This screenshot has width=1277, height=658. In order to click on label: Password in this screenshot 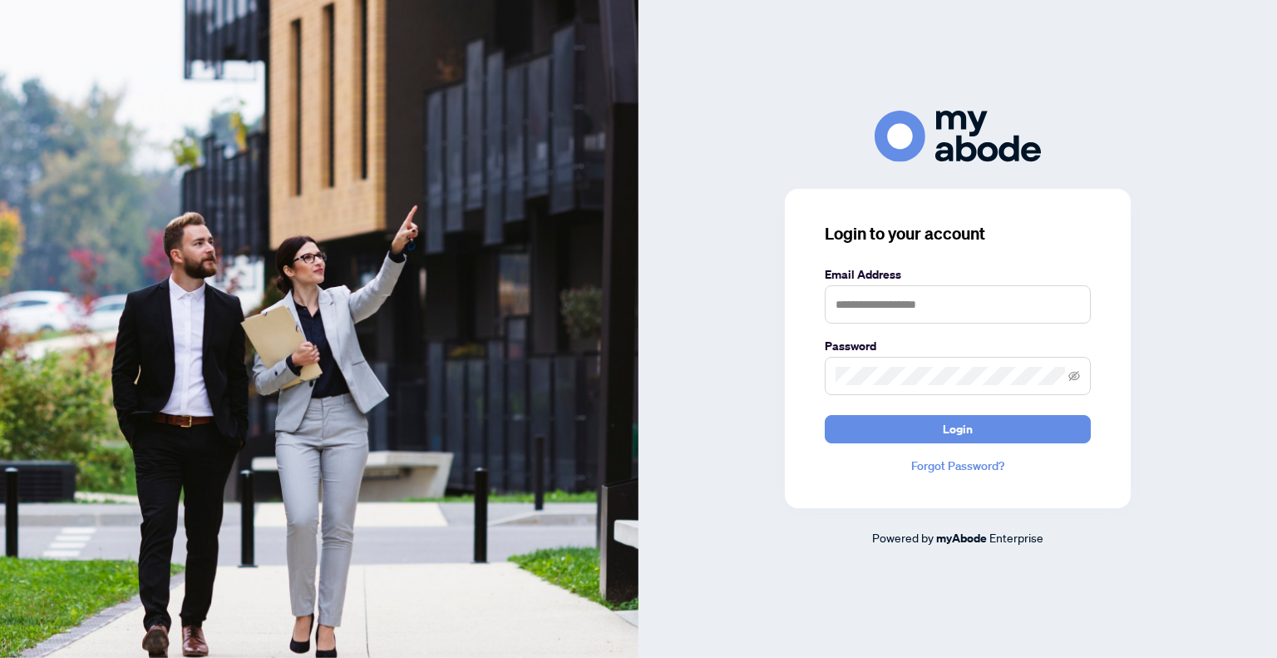, I will do `click(958, 346)`.